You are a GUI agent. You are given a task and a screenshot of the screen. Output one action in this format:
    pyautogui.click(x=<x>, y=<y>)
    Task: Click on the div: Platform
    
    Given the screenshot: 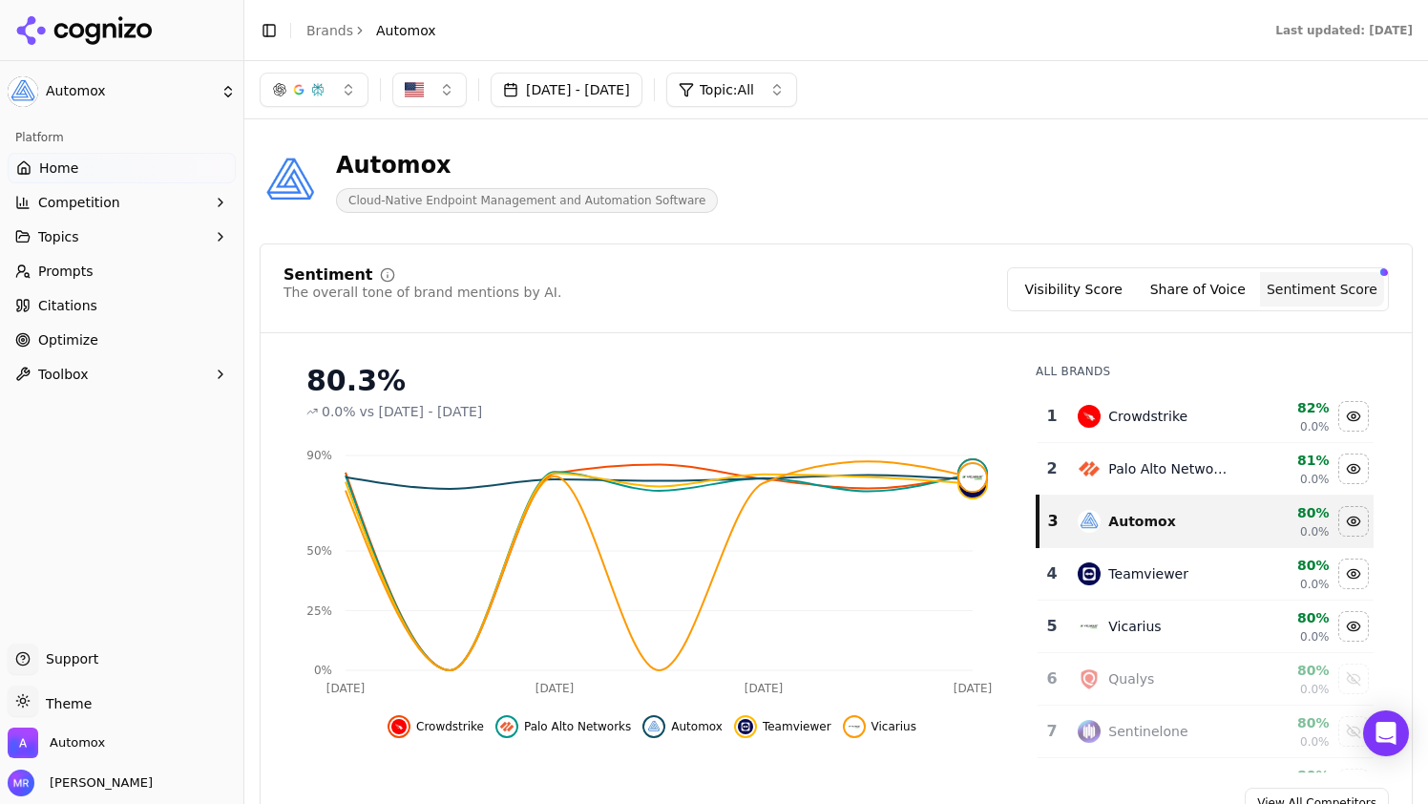 What is the action you would take?
    pyautogui.click(x=121, y=137)
    